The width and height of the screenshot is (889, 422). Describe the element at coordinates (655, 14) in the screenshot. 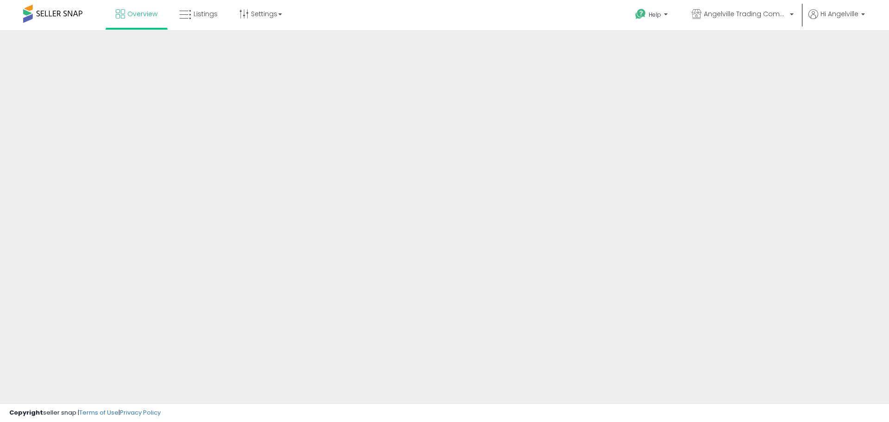

I see `span: Help` at that location.